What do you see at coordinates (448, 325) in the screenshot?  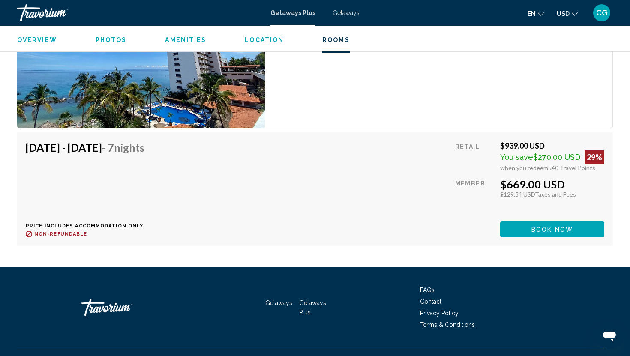 I see `span: Terms & Conditions` at bounding box center [448, 325].